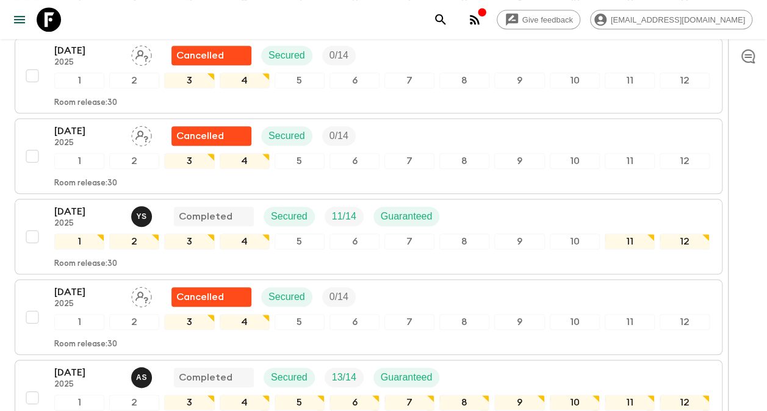  Describe the element at coordinates (20, 20) in the screenshot. I see `button: menu` at that location.